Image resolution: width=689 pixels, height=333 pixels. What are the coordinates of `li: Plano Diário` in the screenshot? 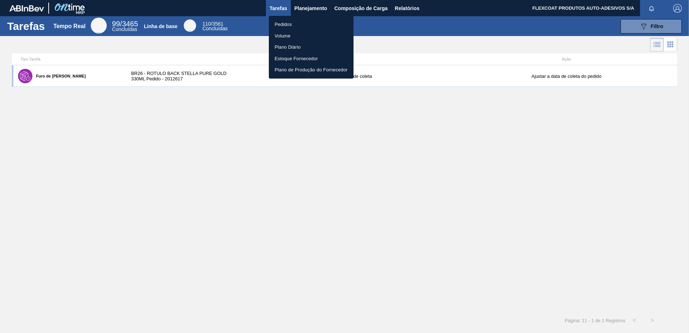 It's located at (311, 47).